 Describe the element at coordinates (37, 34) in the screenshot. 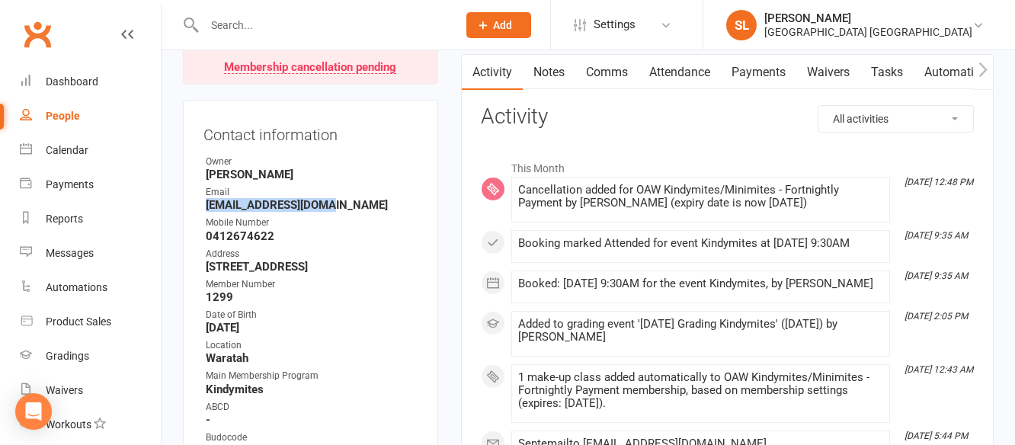

I see `a: Clubworx` at that location.